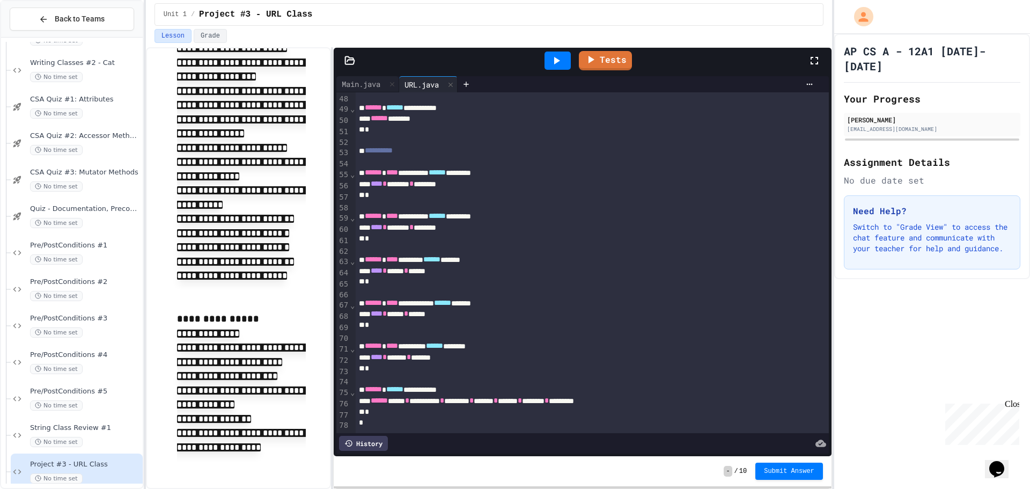 The width and height of the screenshot is (1030, 489). I want to click on div: 63, so click(343, 262).